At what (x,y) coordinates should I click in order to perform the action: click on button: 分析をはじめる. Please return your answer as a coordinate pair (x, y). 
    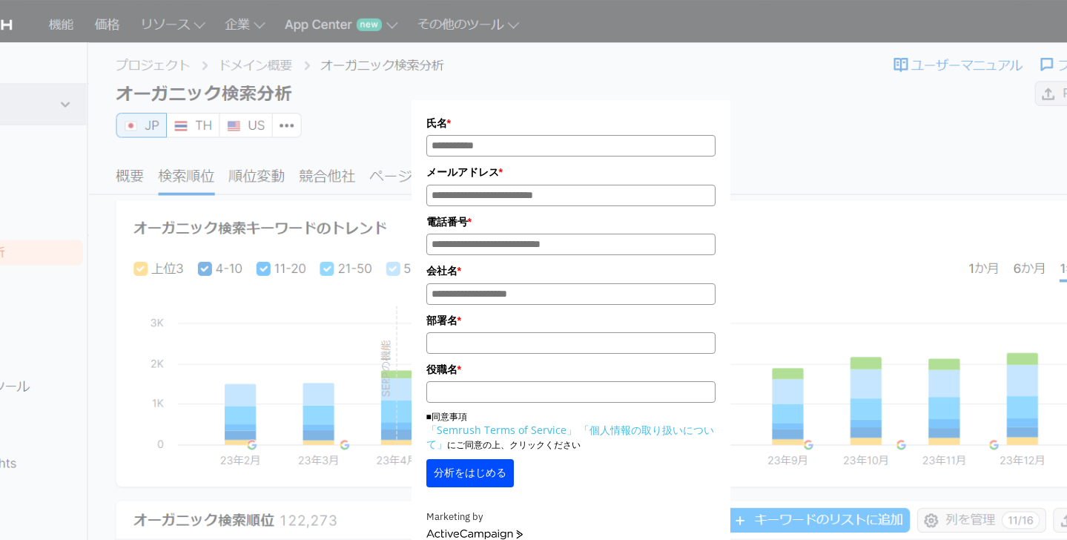
    Looking at the image, I should click on (470, 473).